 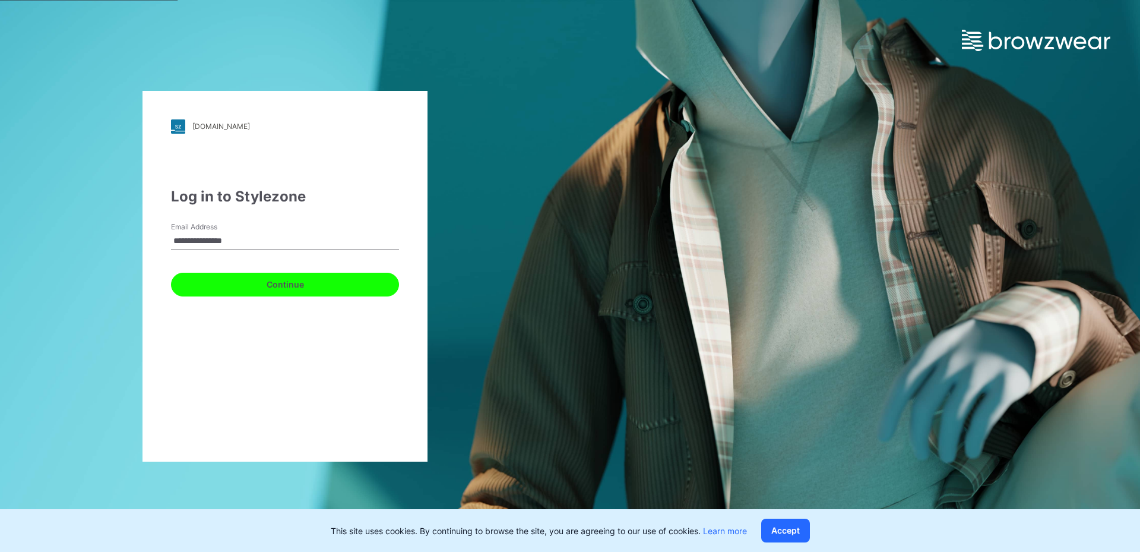 What do you see at coordinates (213, 227) in the screenshot?
I see `label: Email Address` at bounding box center [213, 227].